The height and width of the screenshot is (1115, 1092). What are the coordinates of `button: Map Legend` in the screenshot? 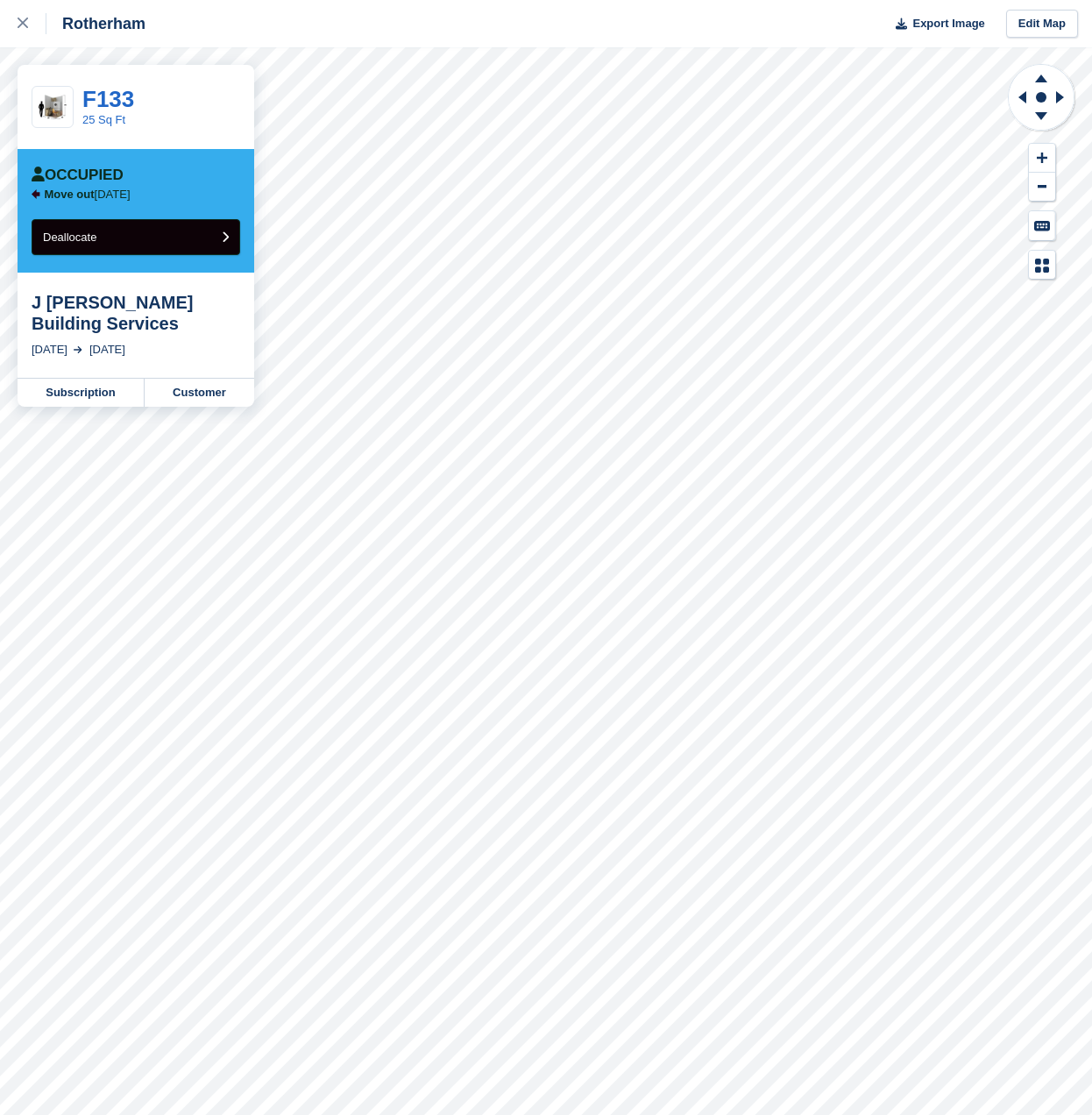 It's located at (1042, 265).